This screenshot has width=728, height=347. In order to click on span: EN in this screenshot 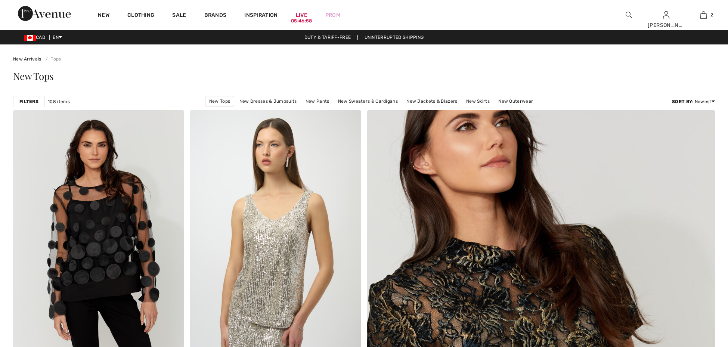, I will do `click(57, 37)`.